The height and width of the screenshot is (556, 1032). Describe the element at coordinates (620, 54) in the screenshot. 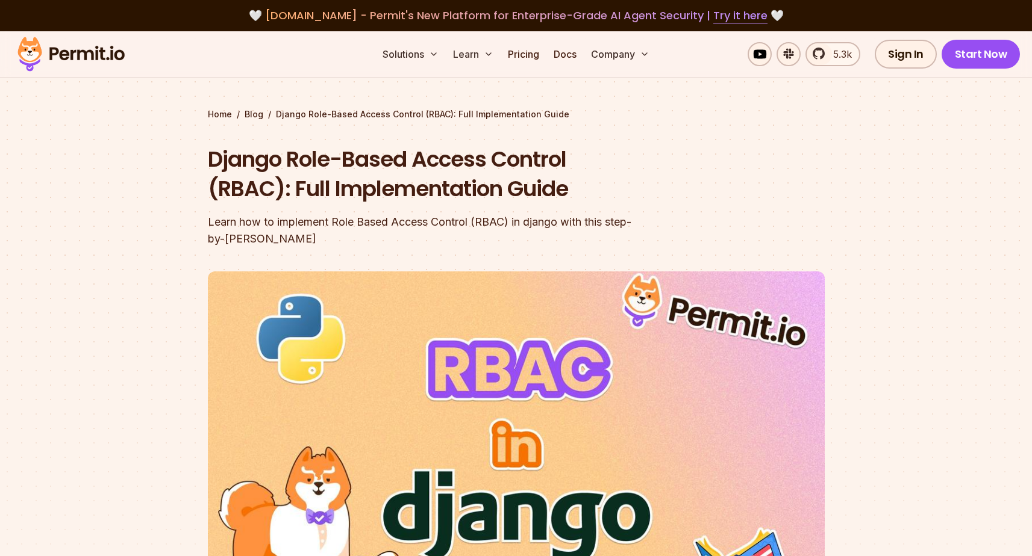

I see `button: Company` at that location.